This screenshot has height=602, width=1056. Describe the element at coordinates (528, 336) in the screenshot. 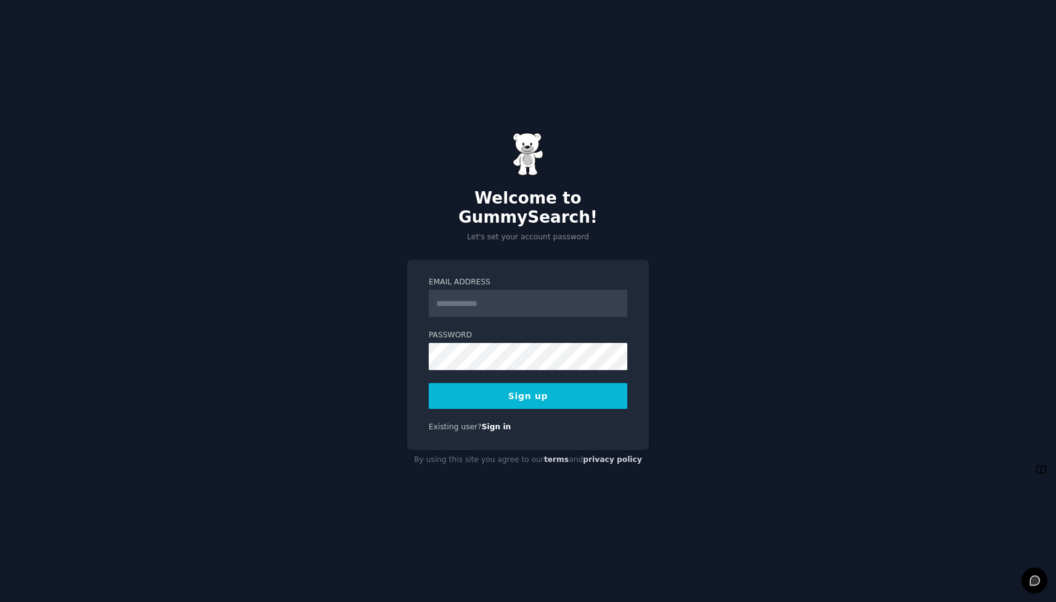

I see `label: Password` at that location.